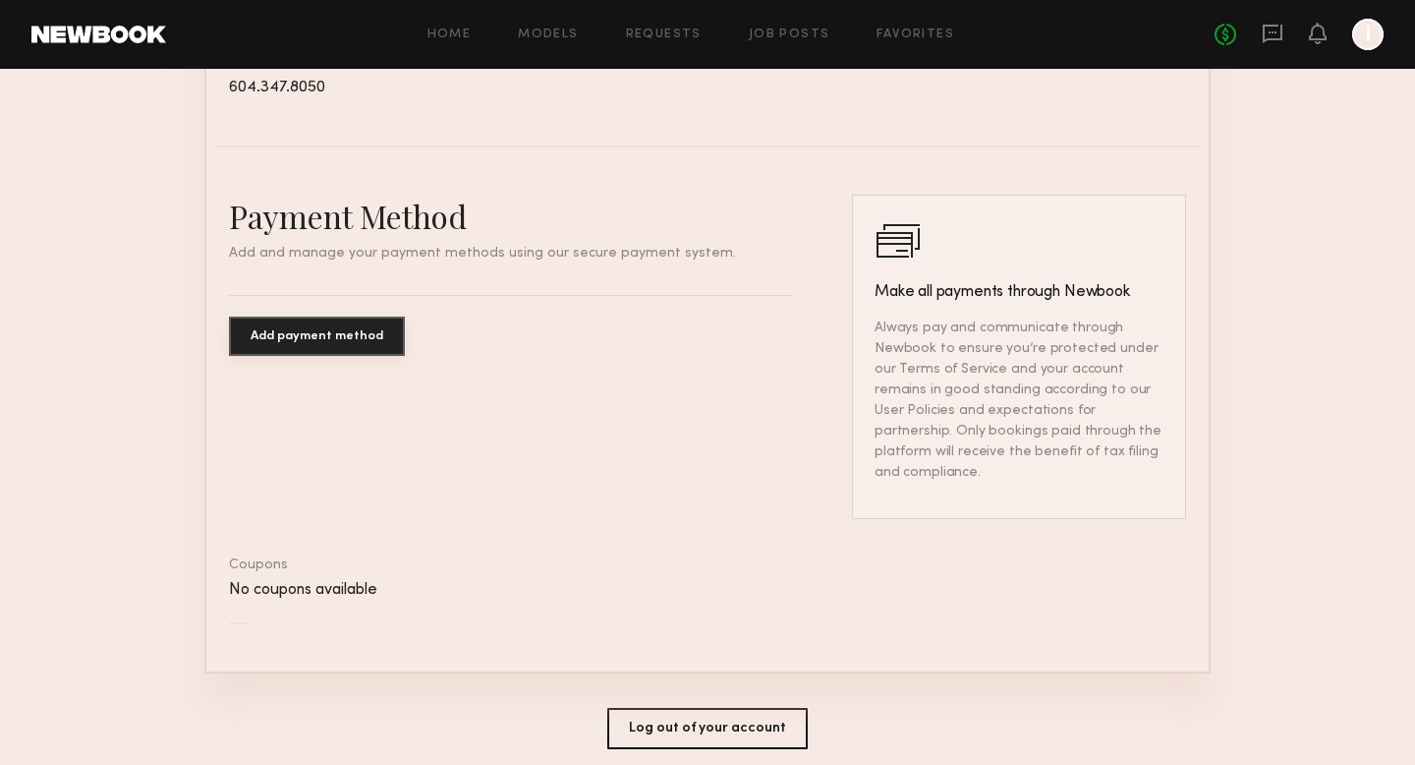  Describe the element at coordinates (1019, 400) in the screenshot. I see `p: Always pay and communicate through Newbook to ensure you’re protected under our Terms of Service ...` at that location.